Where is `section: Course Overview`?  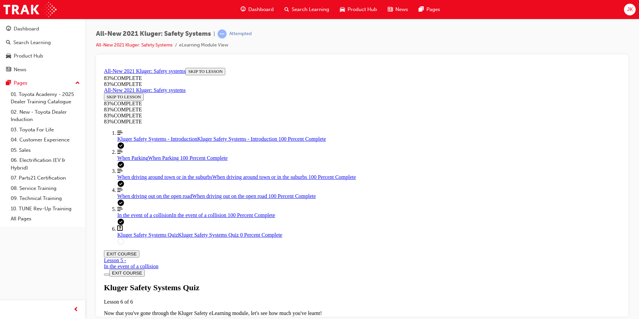 section: Course Overview is located at coordinates (261, 91).